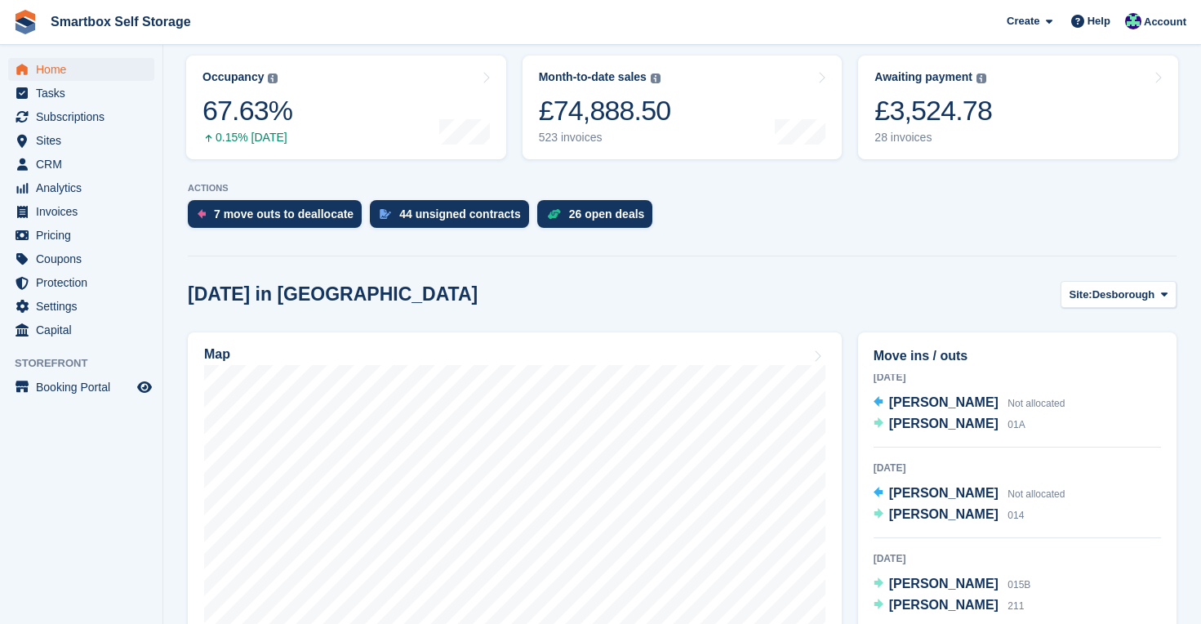  What do you see at coordinates (1016, 425) in the screenshot?
I see `span: 01A` at bounding box center [1016, 425].